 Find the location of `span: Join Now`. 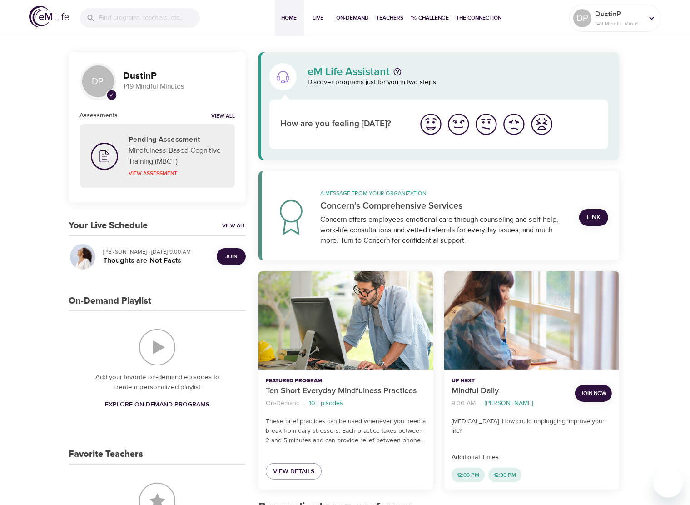

span: Join Now is located at coordinates (593, 393).